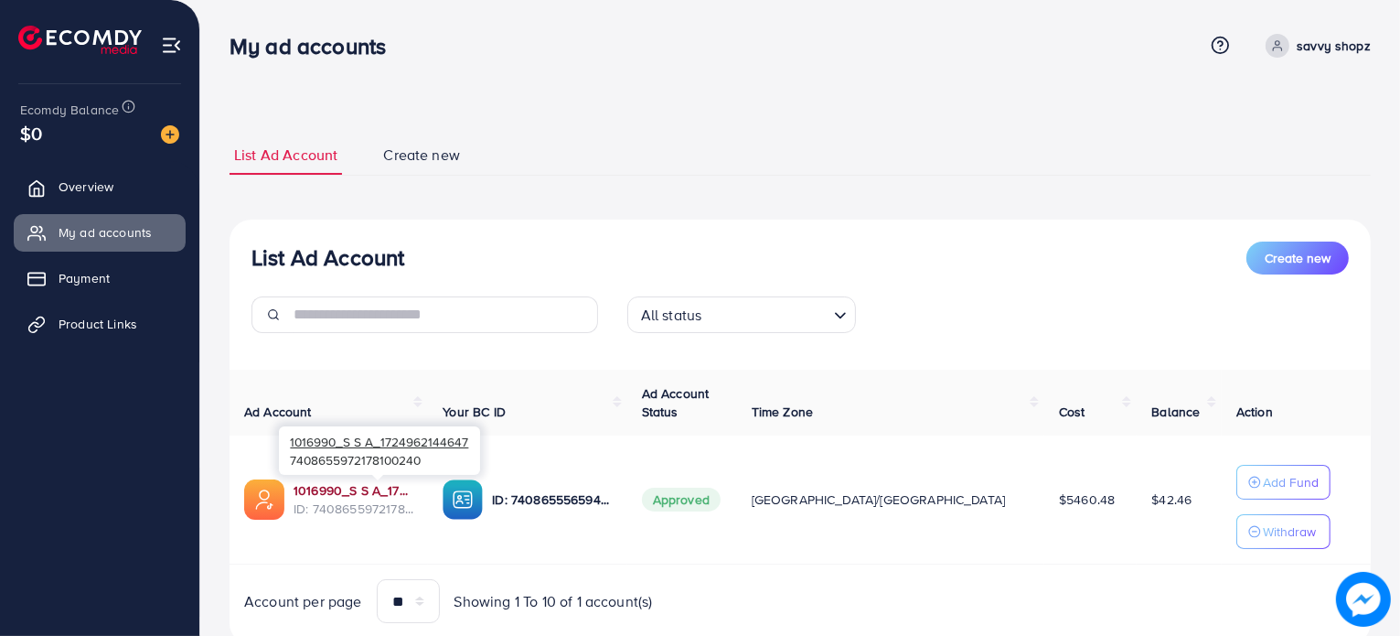  Describe the element at coordinates (285, 155) in the screenshot. I see `span: List Ad Account` at that location.